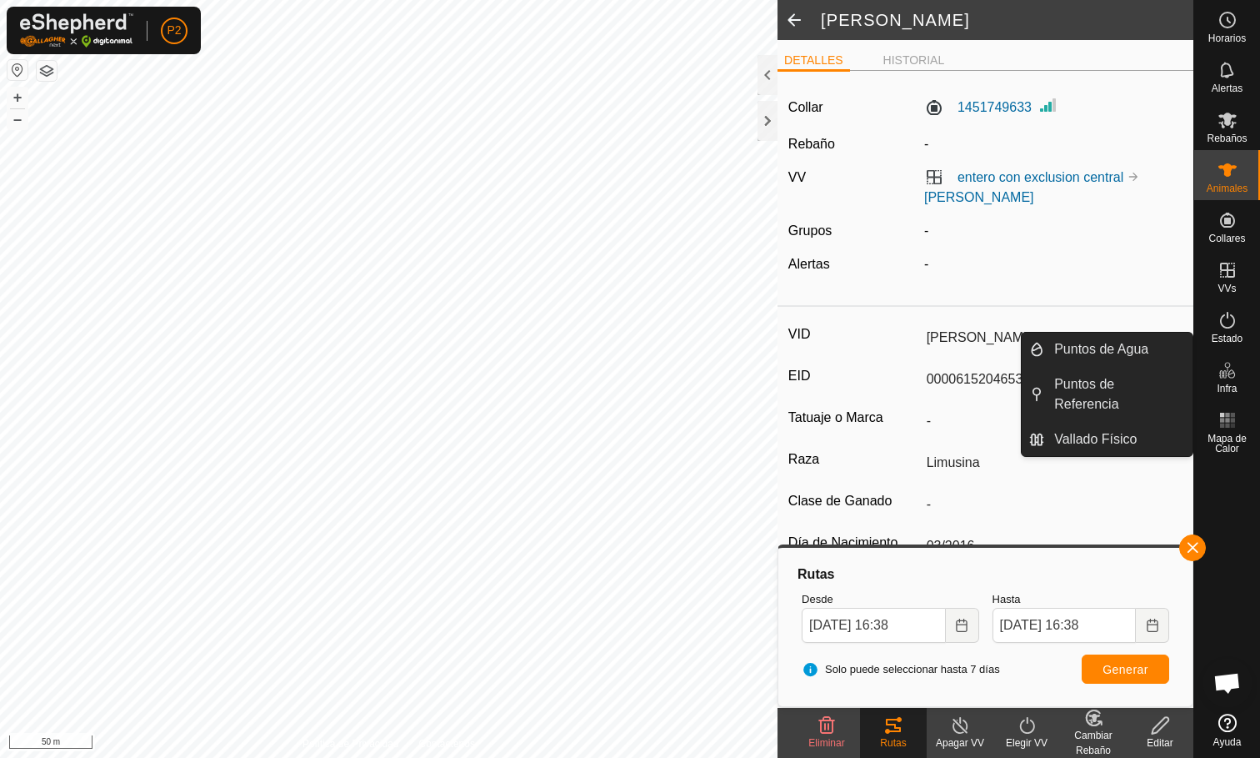  I want to click on label: 1451749633, so click(978, 108).